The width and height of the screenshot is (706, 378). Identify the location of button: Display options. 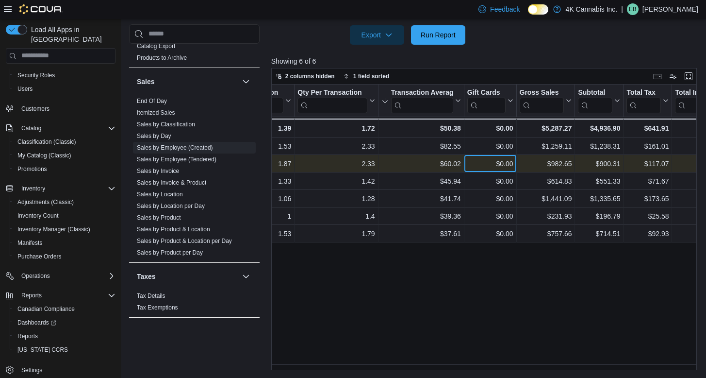
(673, 76).